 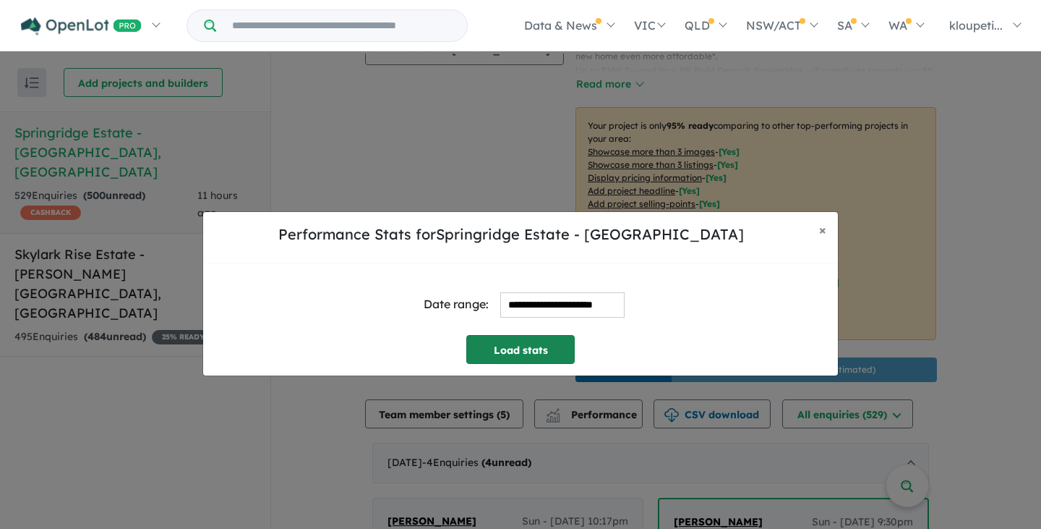 What do you see at coordinates (341, 25) in the screenshot?
I see `input: Try estate name, suburb, builder or developer` at bounding box center [341, 25].